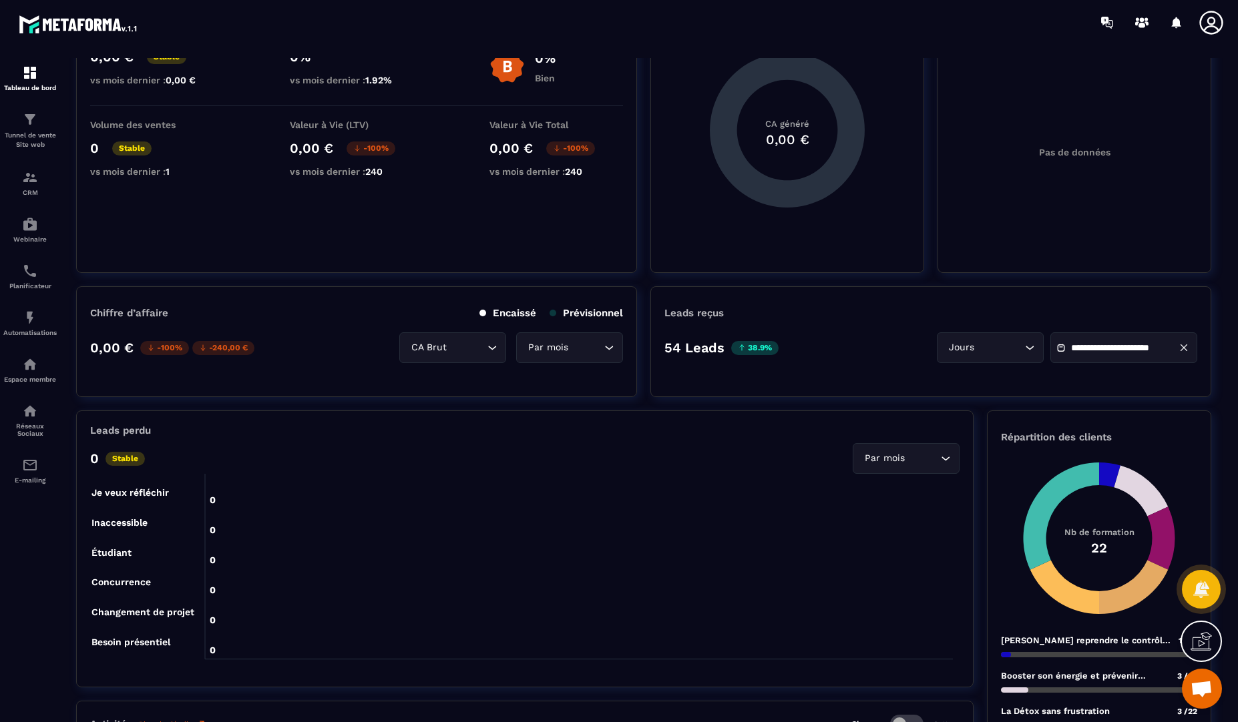  What do you see at coordinates (131, 642) in the screenshot?
I see `tspan: Besoin présentiel` at bounding box center [131, 642].